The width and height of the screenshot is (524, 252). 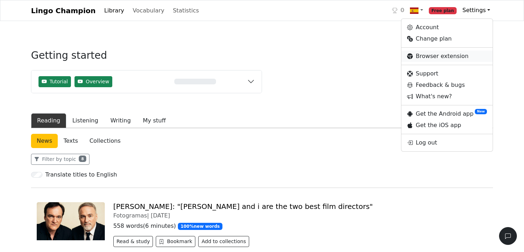 I want to click on a: Support, so click(x=447, y=74).